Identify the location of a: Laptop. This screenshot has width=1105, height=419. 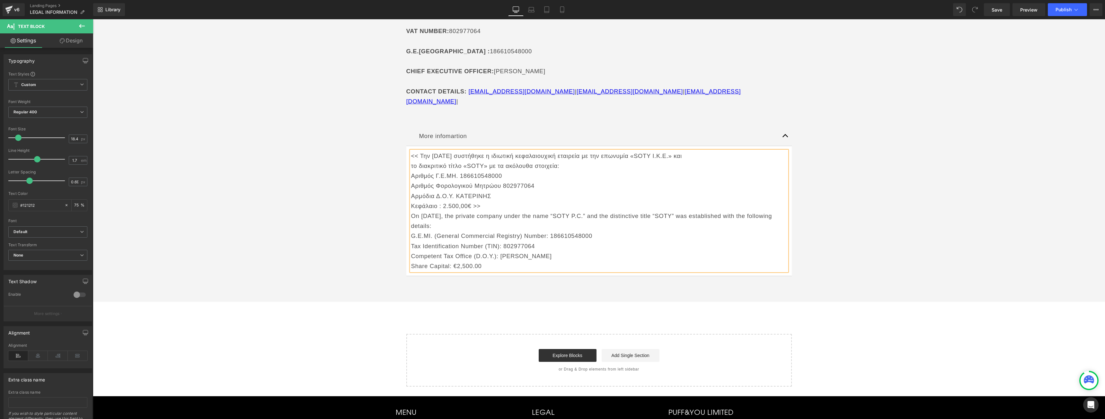
(531, 10).